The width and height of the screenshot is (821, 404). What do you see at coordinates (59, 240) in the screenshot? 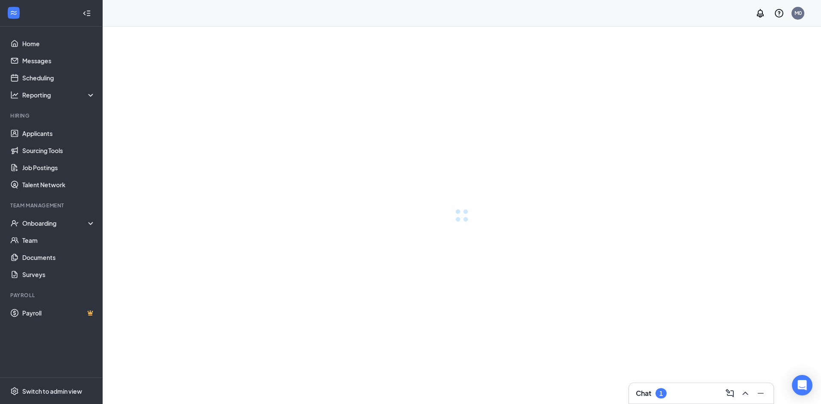
I see `a: Team` at bounding box center [59, 240].